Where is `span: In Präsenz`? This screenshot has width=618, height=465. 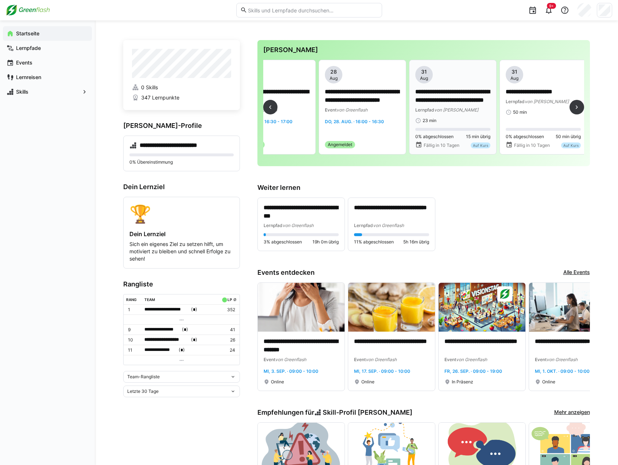 span: In Präsenz is located at coordinates (462, 382).